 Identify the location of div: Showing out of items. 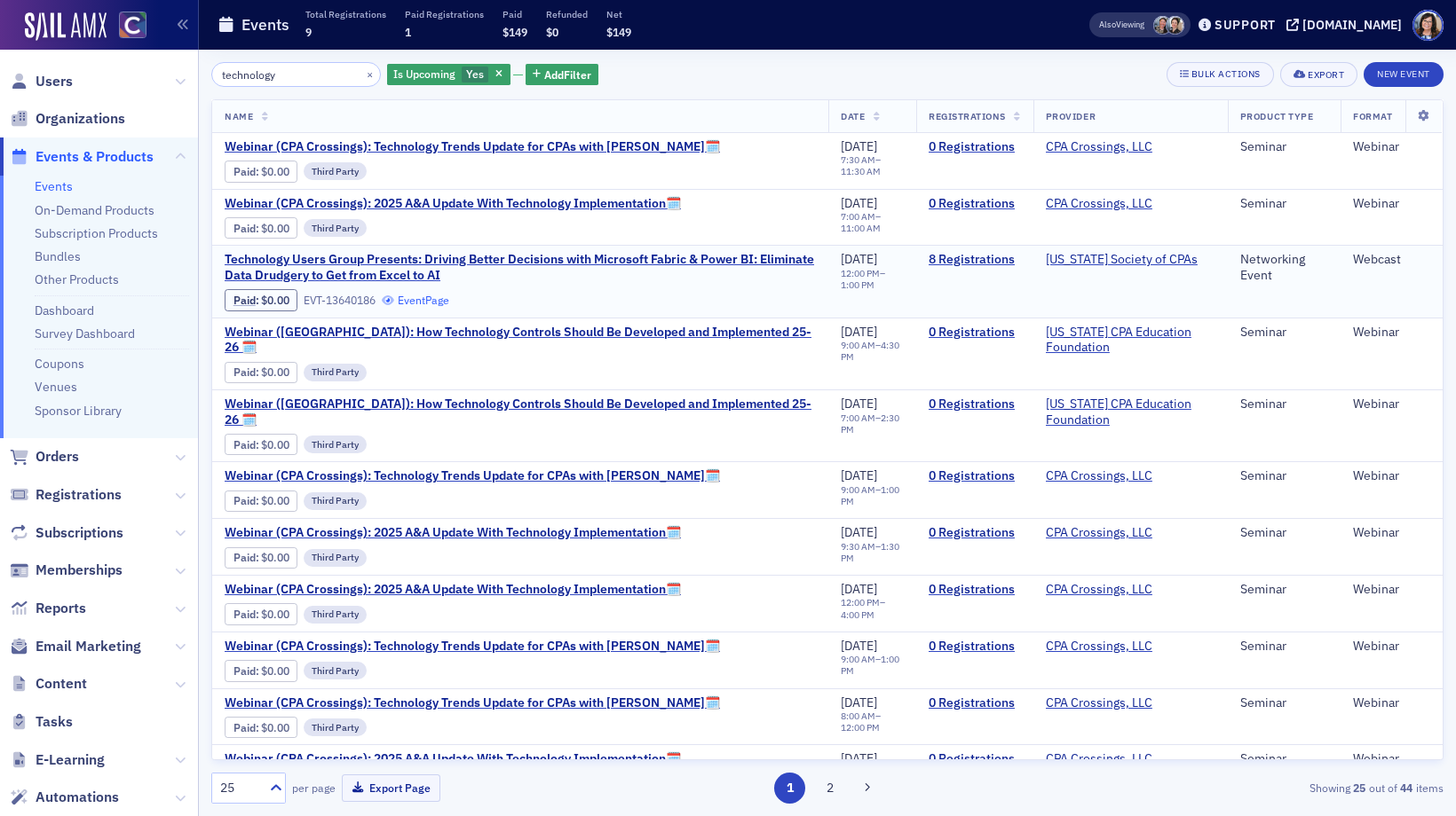
(1244, 788).